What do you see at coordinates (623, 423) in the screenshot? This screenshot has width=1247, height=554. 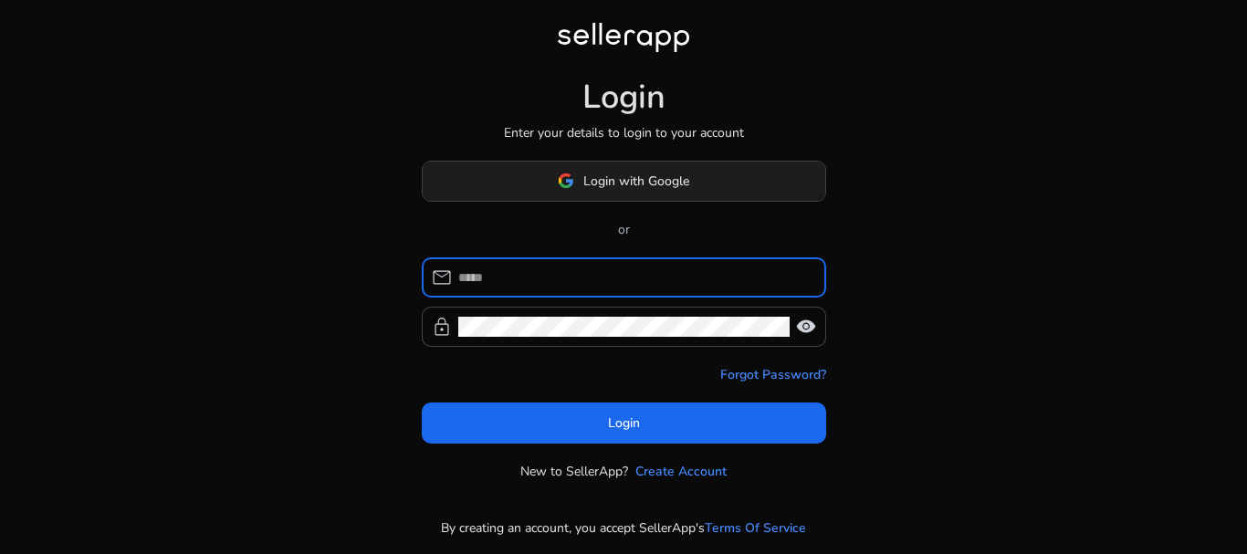 I see `button: Login` at bounding box center [623, 423].